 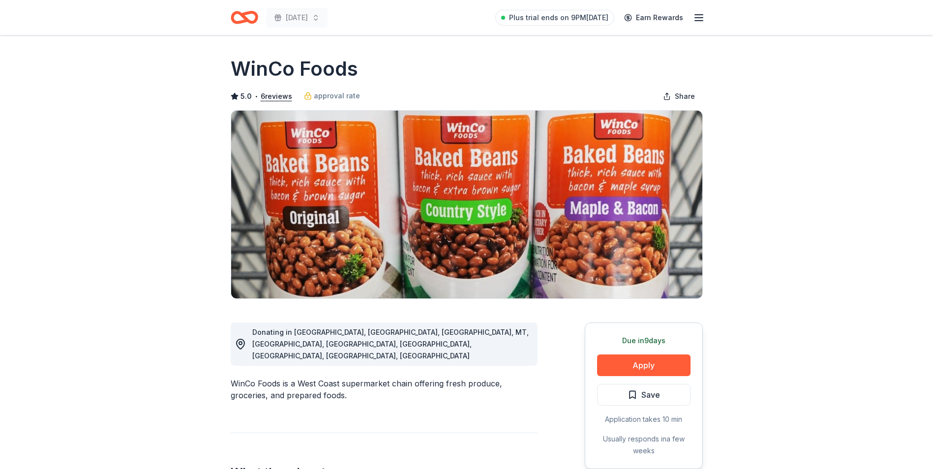 What do you see at coordinates (644, 445) in the screenshot?
I see `div: Usually responds in a few weeks` at bounding box center [644, 445].